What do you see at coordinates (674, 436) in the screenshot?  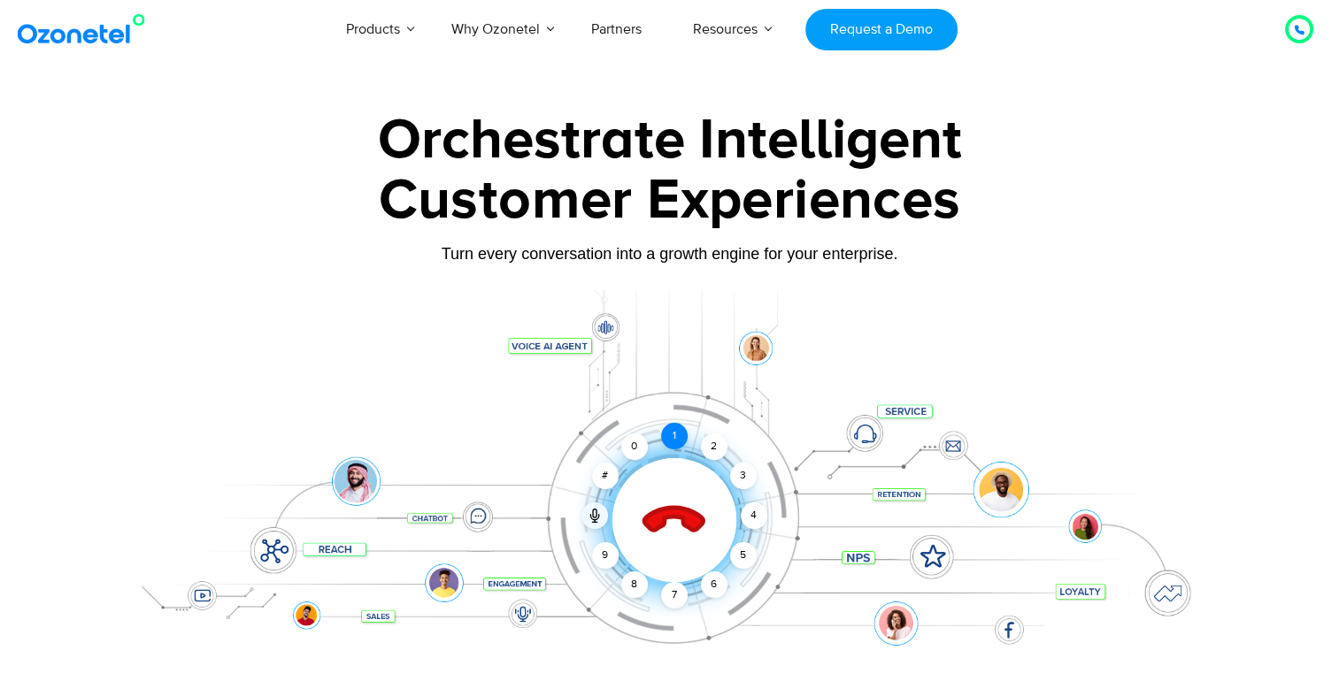 I see `div: 1` at bounding box center [674, 436].